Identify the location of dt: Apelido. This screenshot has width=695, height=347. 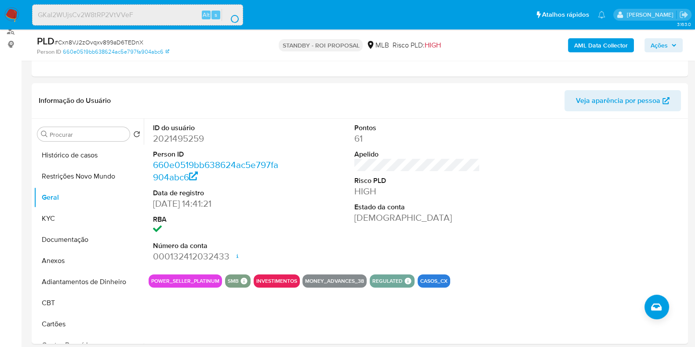
(417, 154).